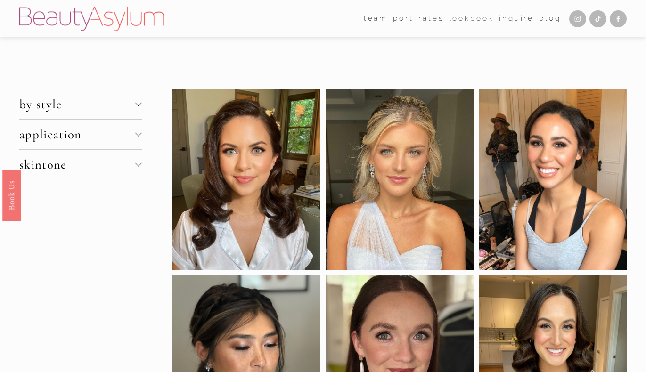 The width and height of the screenshot is (646, 372). I want to click on a: TikTok, so click(598, 19).